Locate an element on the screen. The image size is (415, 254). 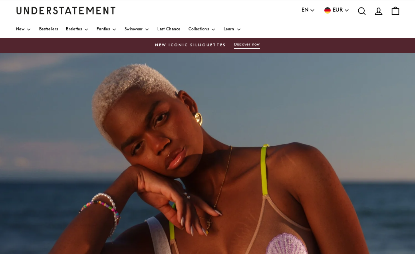
a: Swimwear is located at coordinates (137, 30).